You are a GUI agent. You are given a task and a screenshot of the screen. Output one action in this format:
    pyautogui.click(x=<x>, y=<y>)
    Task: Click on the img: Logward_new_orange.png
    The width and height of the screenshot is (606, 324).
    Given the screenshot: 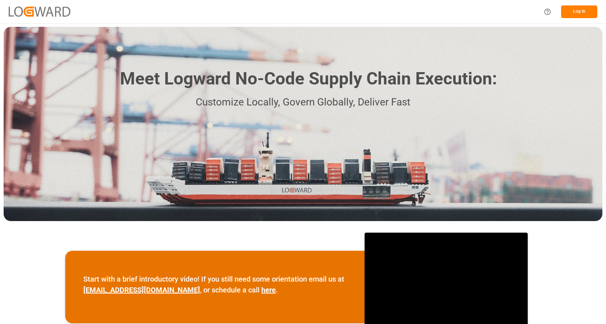 What is the action you would take?
    pyautogui.click(x=39, y=11)
    